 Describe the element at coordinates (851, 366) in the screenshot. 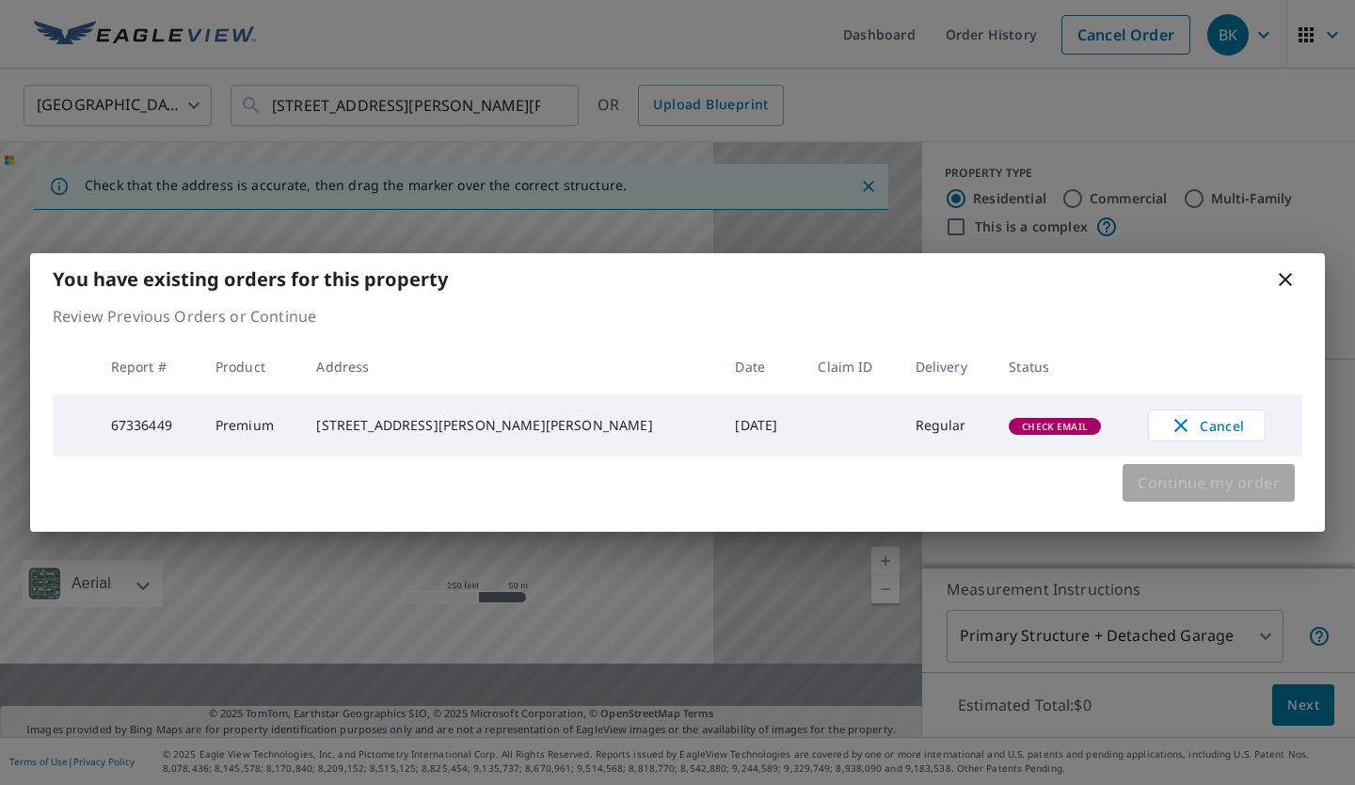

I see `th: Claim ID` at that location.